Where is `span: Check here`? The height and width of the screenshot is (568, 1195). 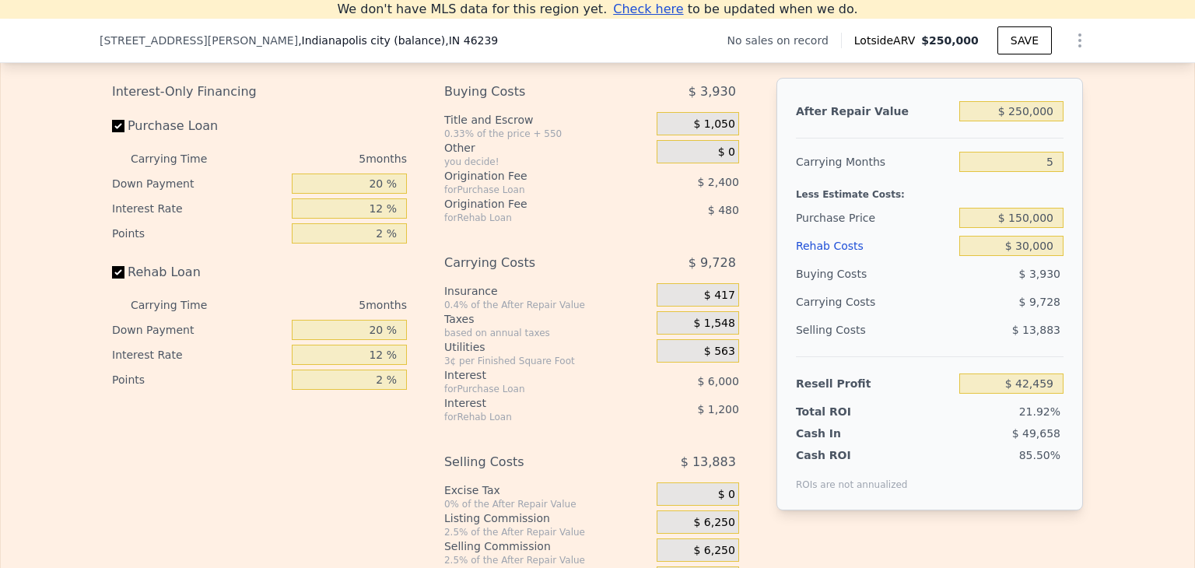 span: Check here is located at coordinates (648, 9).